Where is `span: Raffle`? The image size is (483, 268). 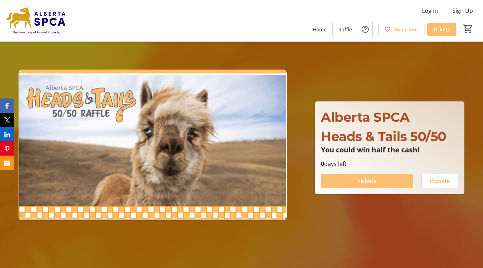 span: Raffle is located at coordinates (345, 29).